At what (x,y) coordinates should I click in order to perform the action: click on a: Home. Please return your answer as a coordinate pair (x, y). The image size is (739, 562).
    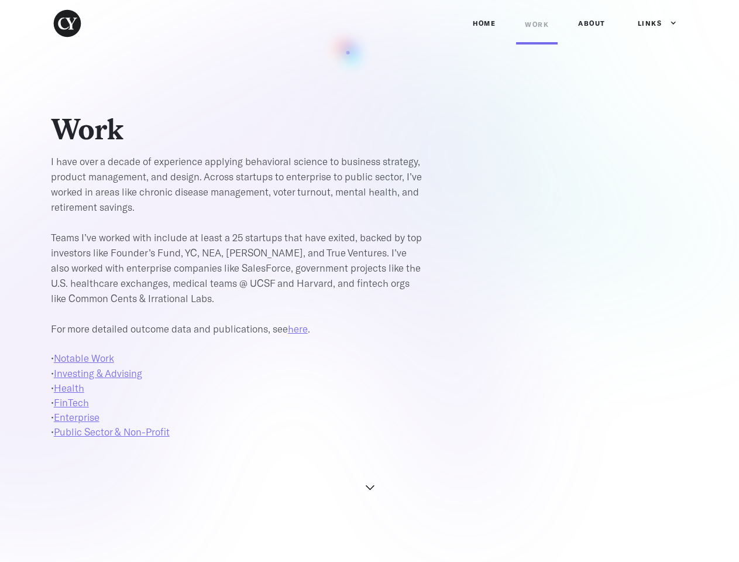
    Looking at the image, I should click on (484, 23).